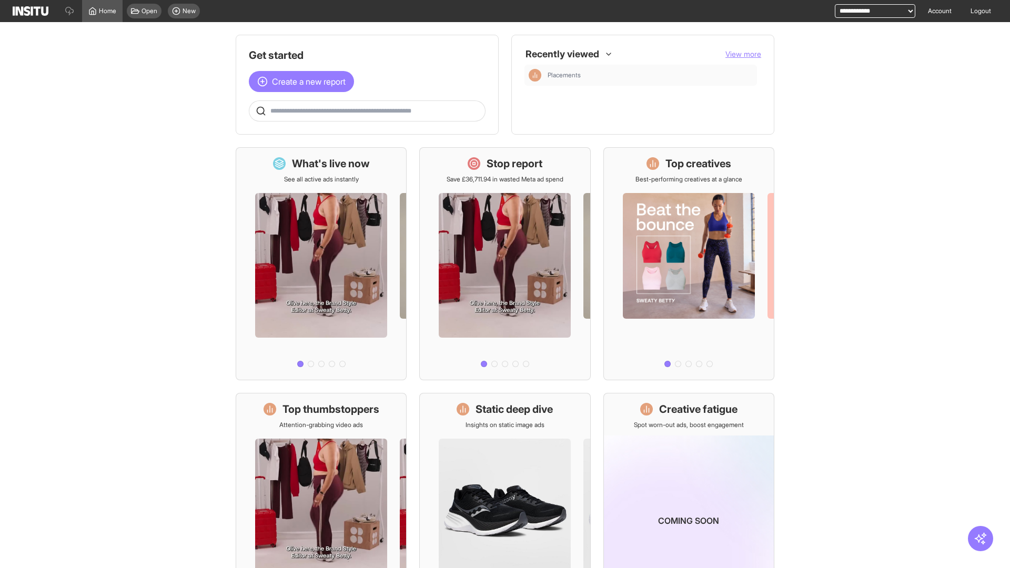  I want to click on button: View more, so click(743, 54).